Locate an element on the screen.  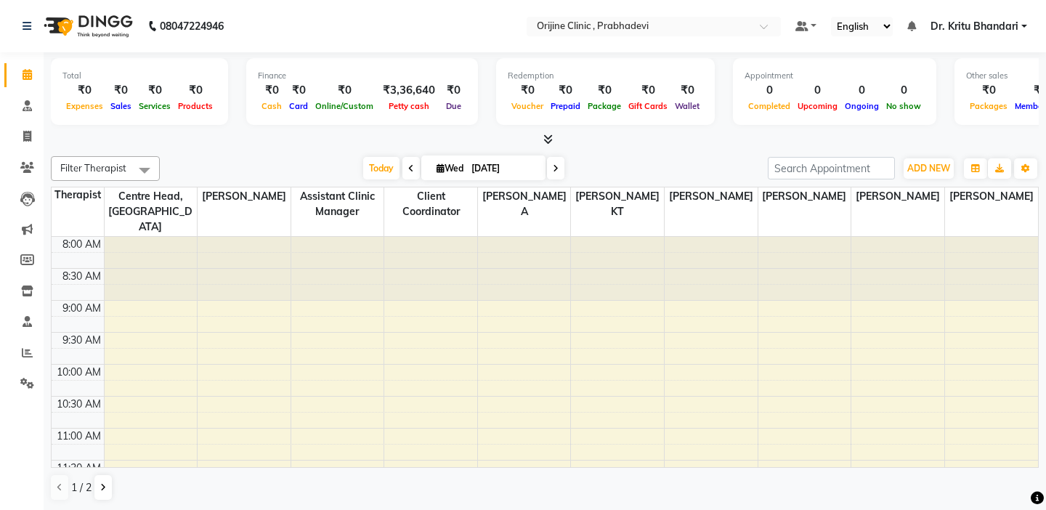
span: Assistant Clinic Manager is located at coordinates (338, 204).